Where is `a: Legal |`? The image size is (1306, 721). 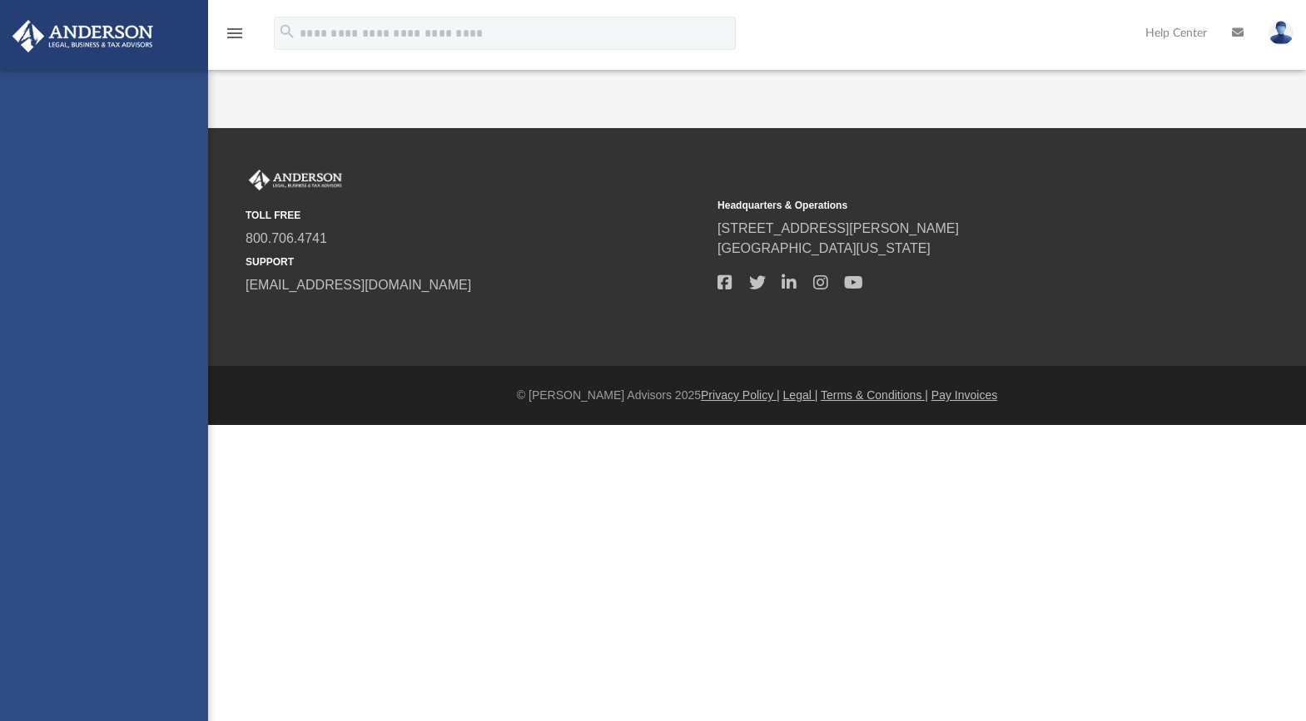 a: Legal | is located at coordinates (801, 395).